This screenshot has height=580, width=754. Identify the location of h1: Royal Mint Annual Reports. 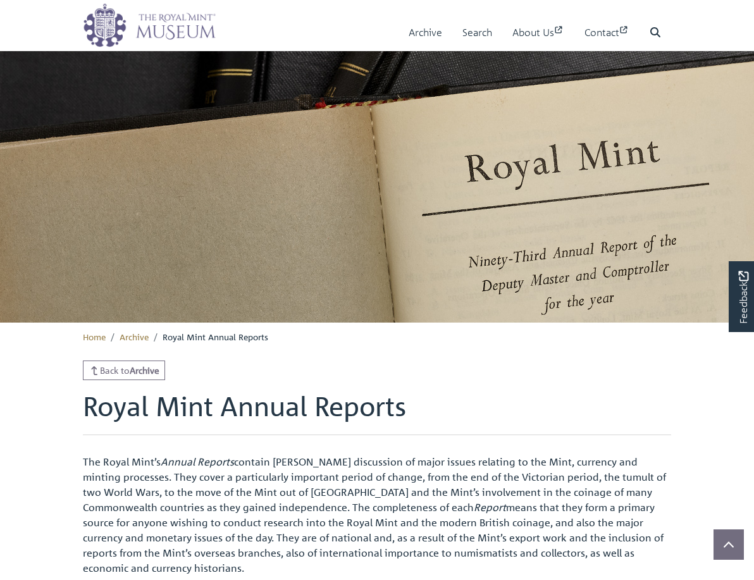
(377, 413).